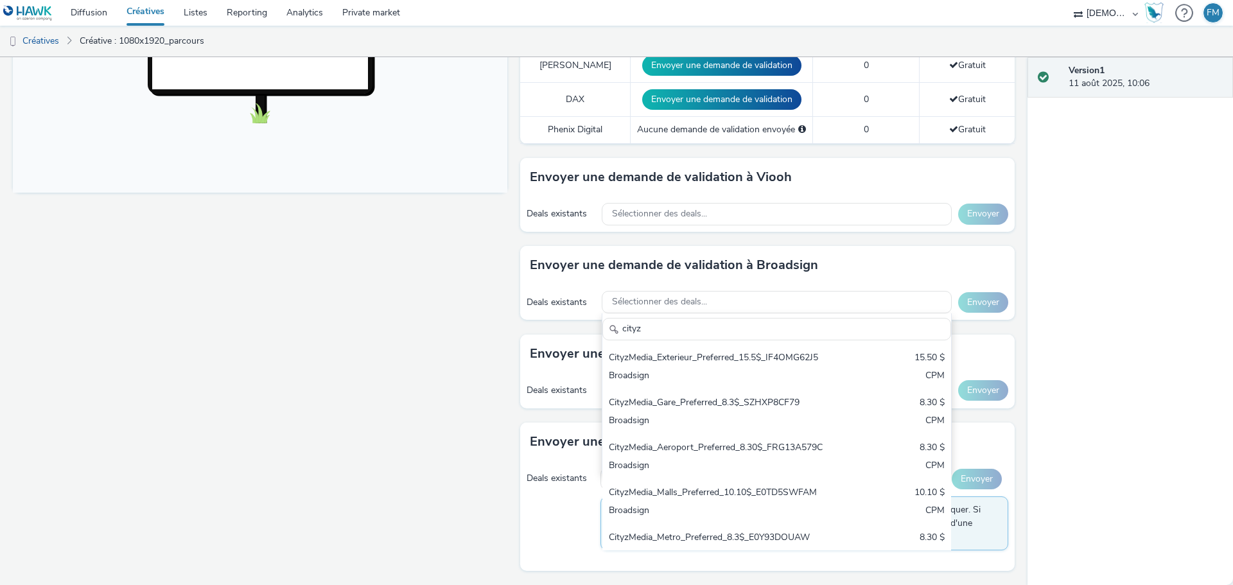 The height and width of the screenshot is (585, 1233). What do you see at coordinates (661, 177) in the screenshot?
I see `h3: Envoyer une demande de validation à Viooh` at bounding box center [661, 177].